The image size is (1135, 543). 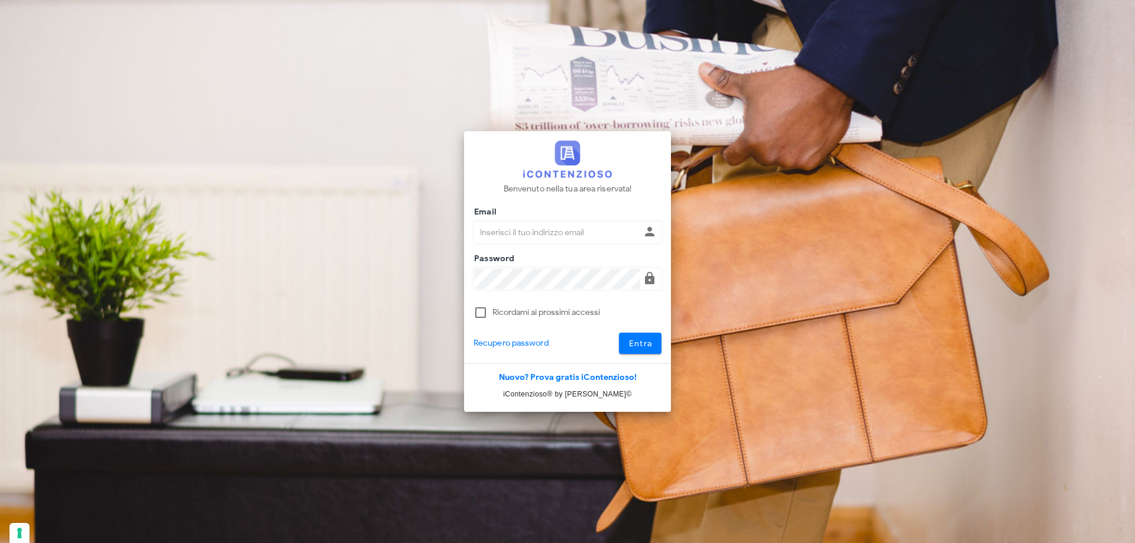 What do you see at coordinates (577, 313) in the screenshot?
I see `label: Ricordami ai prossimi accessi` at bounding box center [577, 313].